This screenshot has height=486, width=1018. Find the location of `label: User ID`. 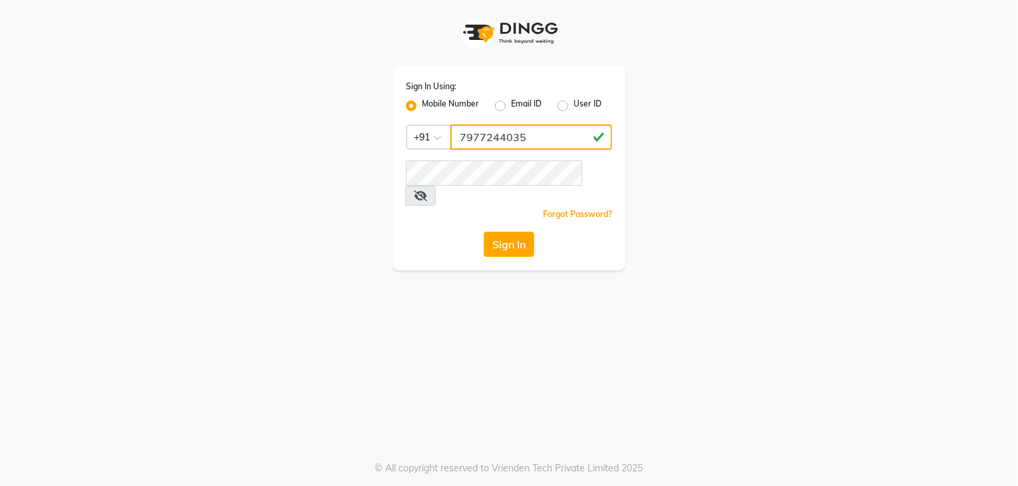

label: User ID is located at coordinates (588, 106).